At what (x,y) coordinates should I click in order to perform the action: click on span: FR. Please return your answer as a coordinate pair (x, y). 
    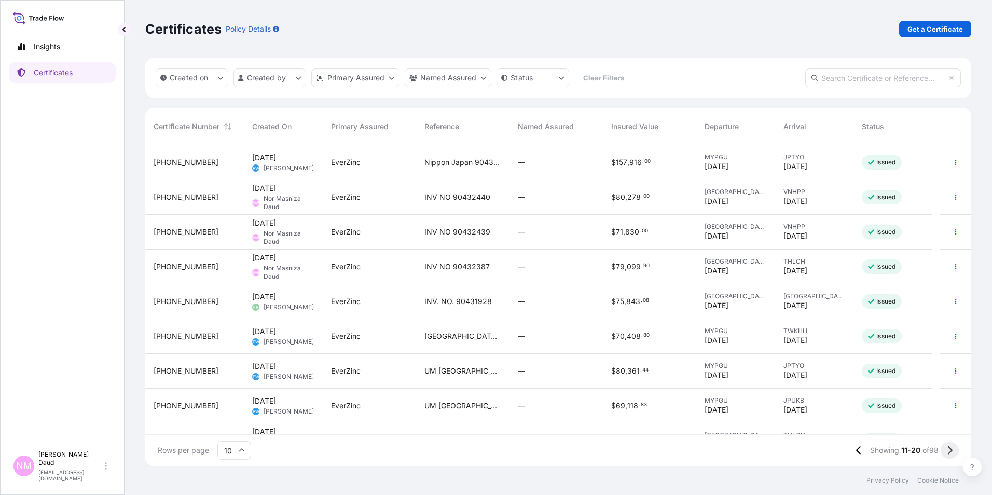
    Looking at the image, I should click on (256, 307).